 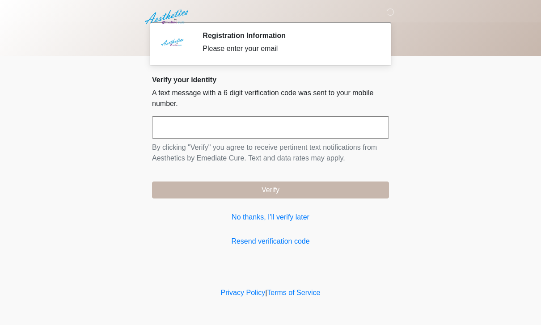 I want to click on h2: Registration Information, so click(x=289, y=35).